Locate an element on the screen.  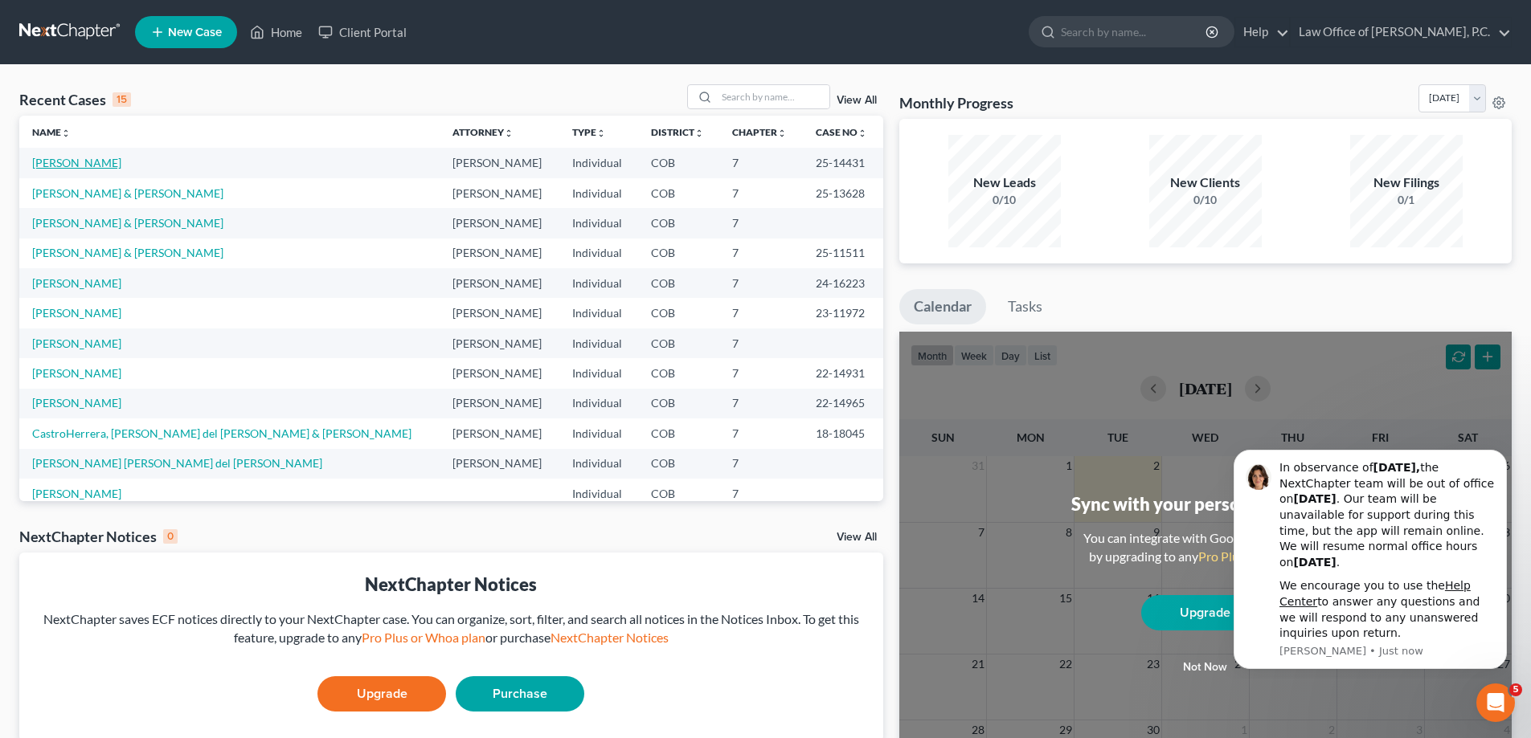
td: 23-11972 is located at coordinates (843, 313).